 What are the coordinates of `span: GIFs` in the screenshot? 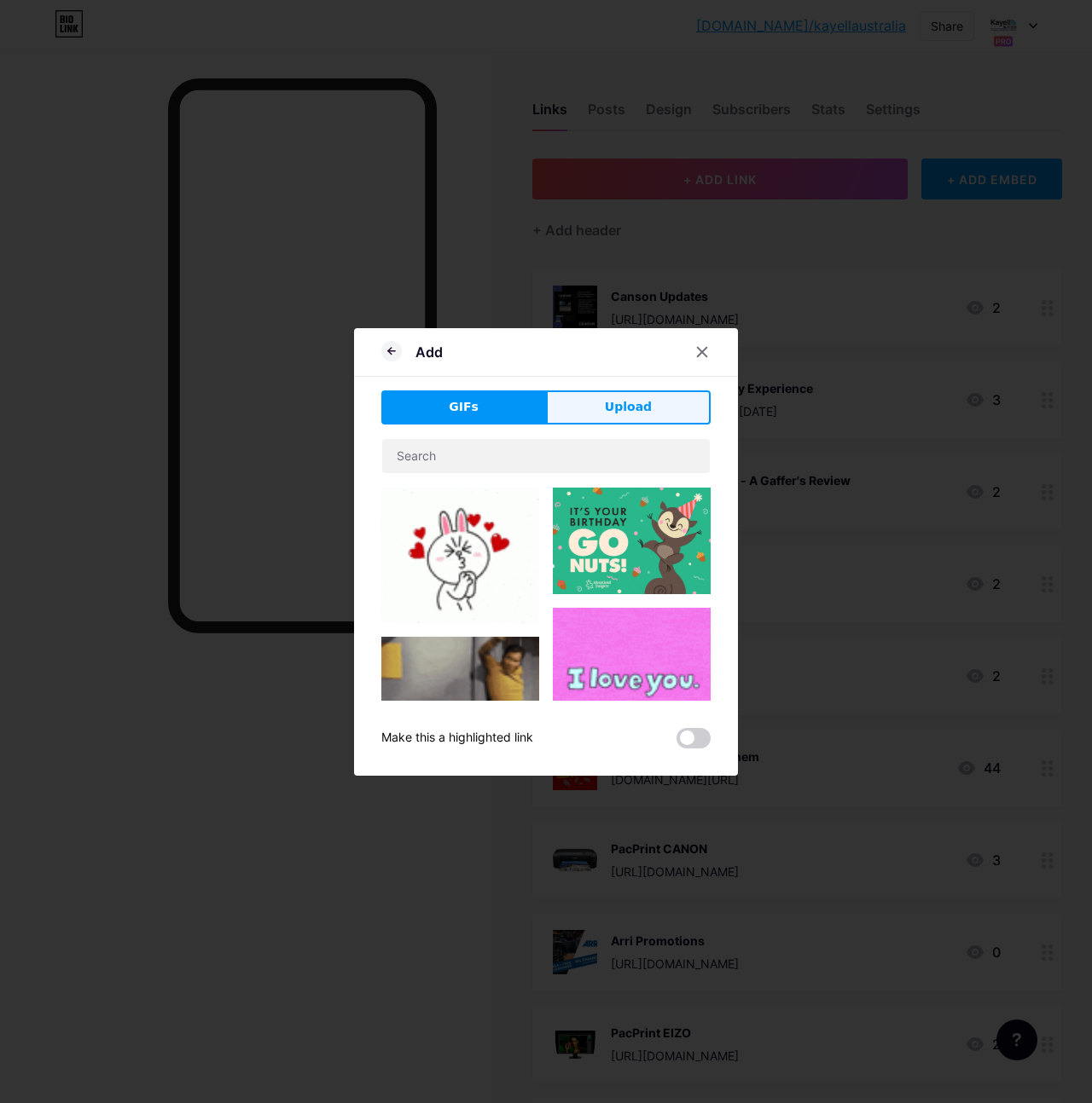 It's located at (463, 406).